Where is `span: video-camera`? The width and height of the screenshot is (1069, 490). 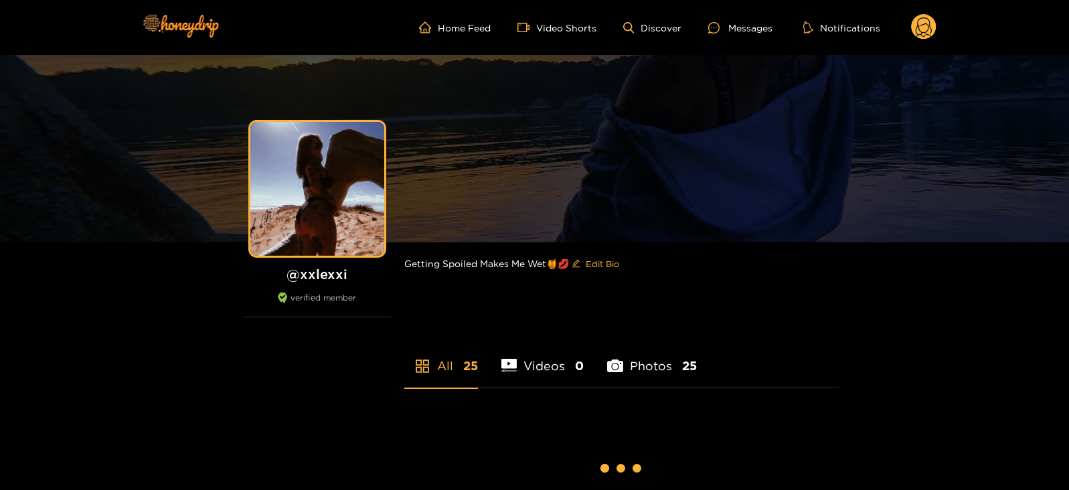
span: video-camera is located at coordinates (527, 27).